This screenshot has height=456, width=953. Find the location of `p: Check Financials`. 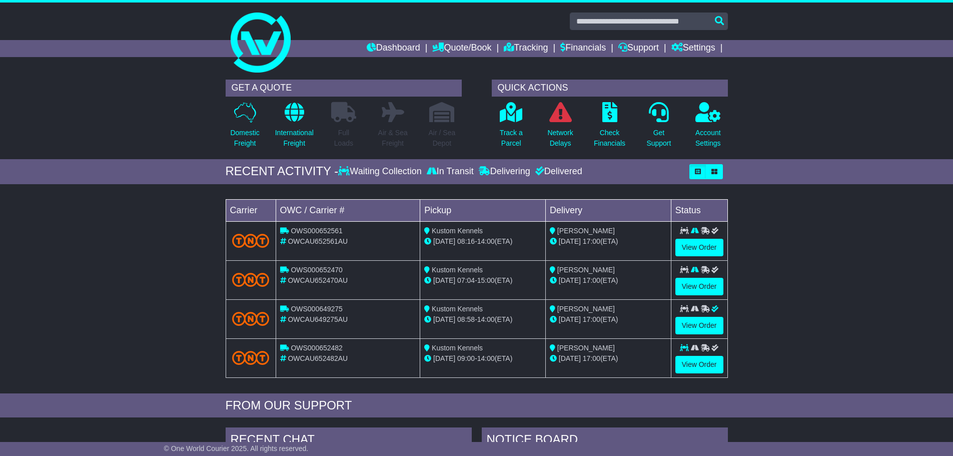

p: Check Financials is located at coordinates (609, 138).